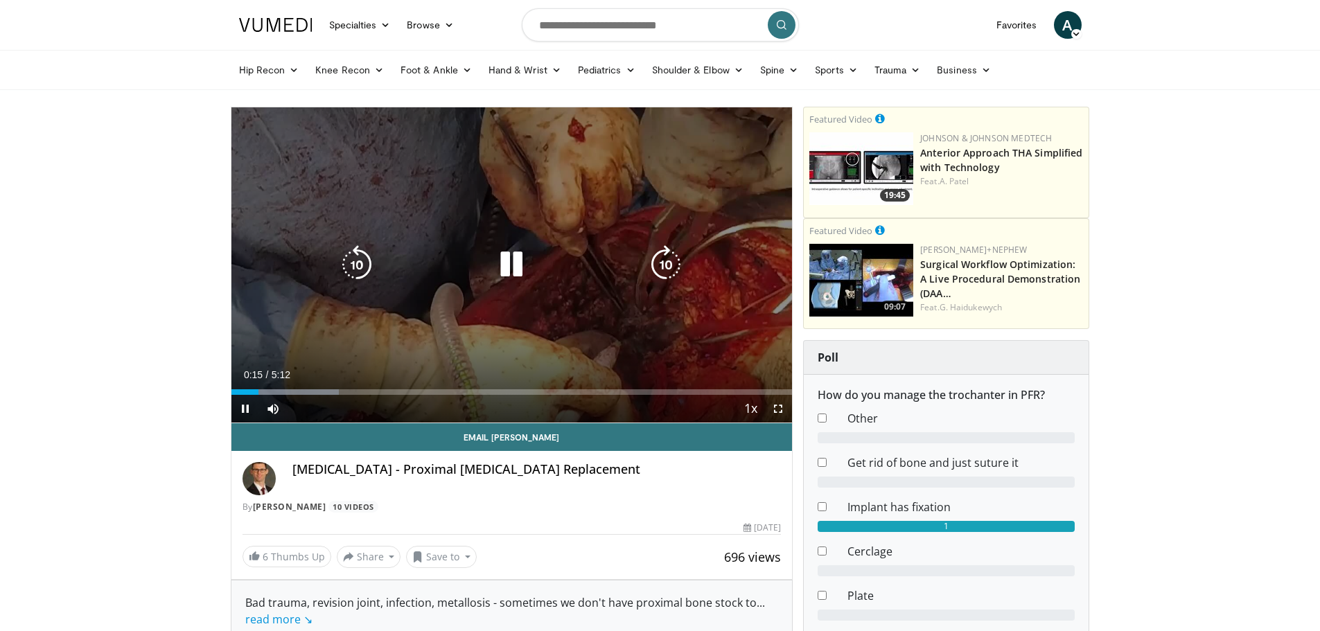 This screenshot has height=631, width=1320. I want to click on button: Share, so click(369, 557).